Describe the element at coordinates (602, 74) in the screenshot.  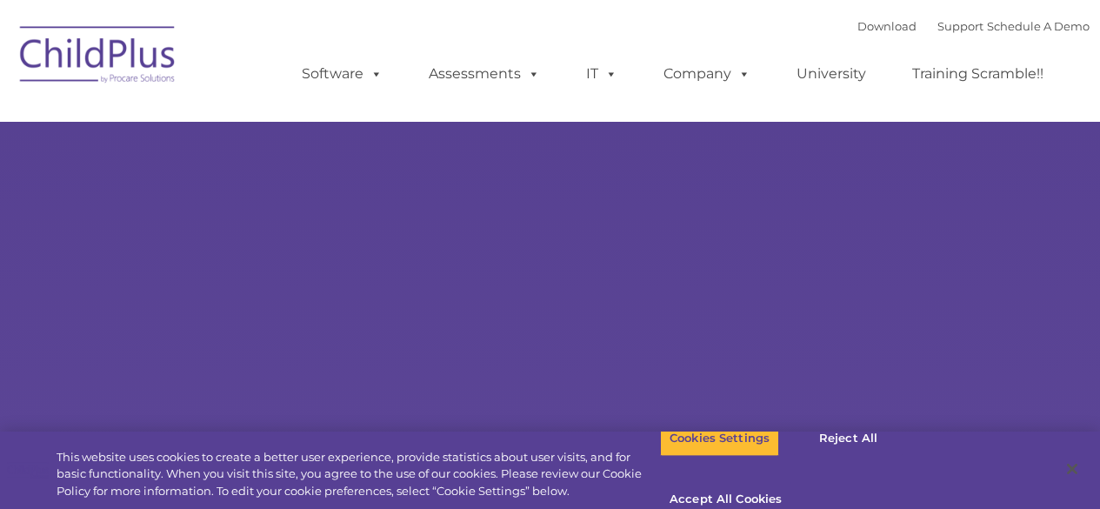
I see `a: IT` at that location.